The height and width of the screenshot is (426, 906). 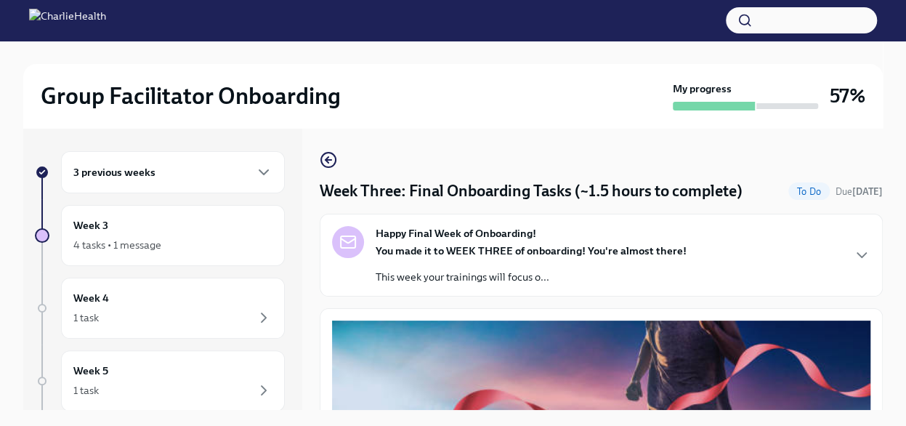 I want to click on span: To Do, so click(x=809, y=191).